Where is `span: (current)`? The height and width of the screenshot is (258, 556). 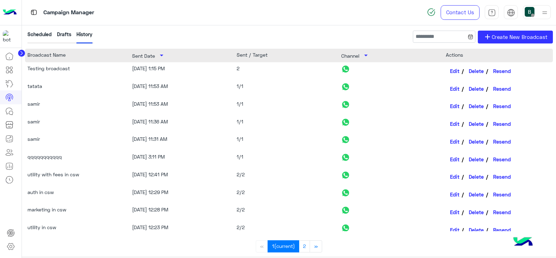
span: (current) is located at coordinates (285, 246).